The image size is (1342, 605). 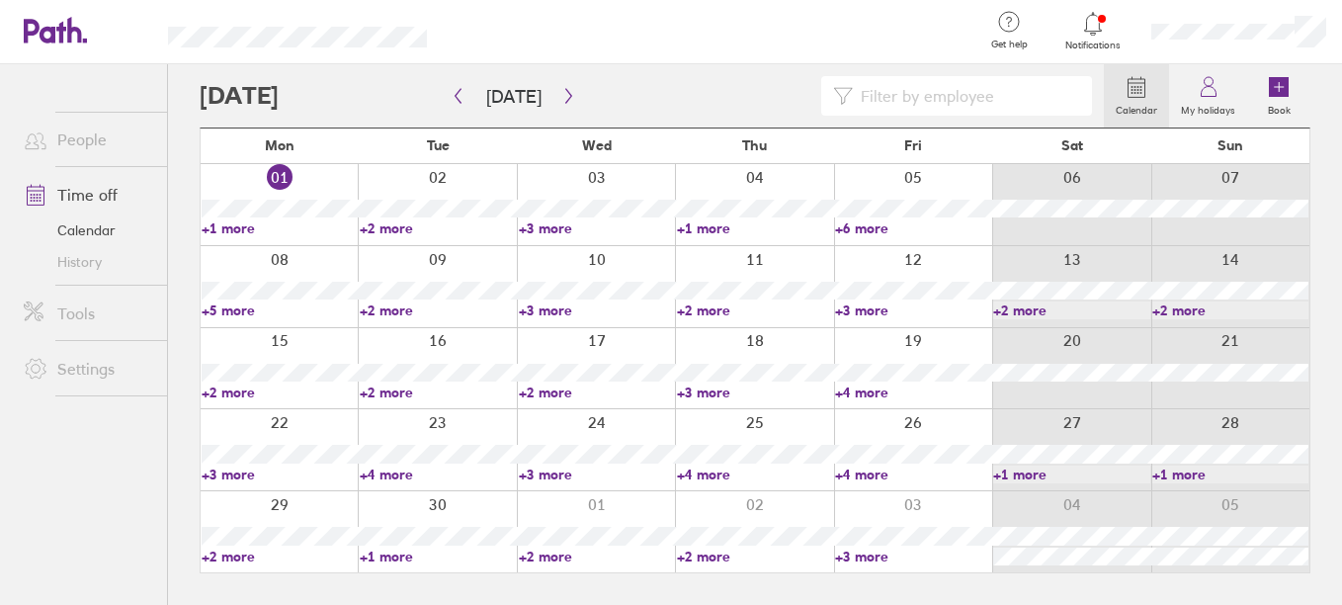 I want to click on label: My holidays, so click(x=1208, y=108).